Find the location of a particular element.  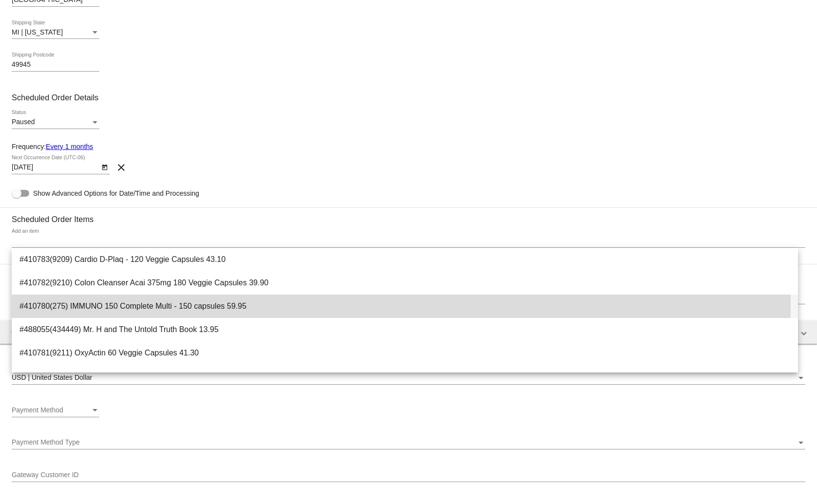

h3: Scheduled Order Items is located at coordinates (408, 216).